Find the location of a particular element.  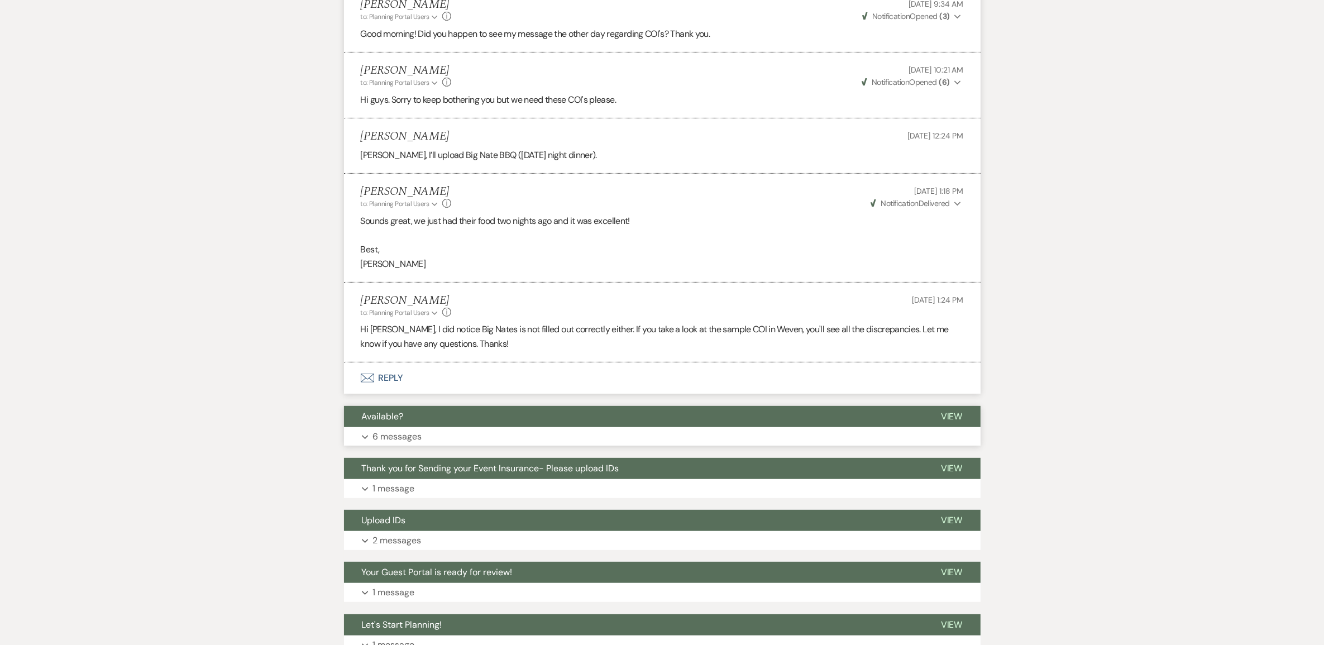

span: Thank you for Sending your Event Insurance- Please upload IDs is located at coordinates (490, 468).